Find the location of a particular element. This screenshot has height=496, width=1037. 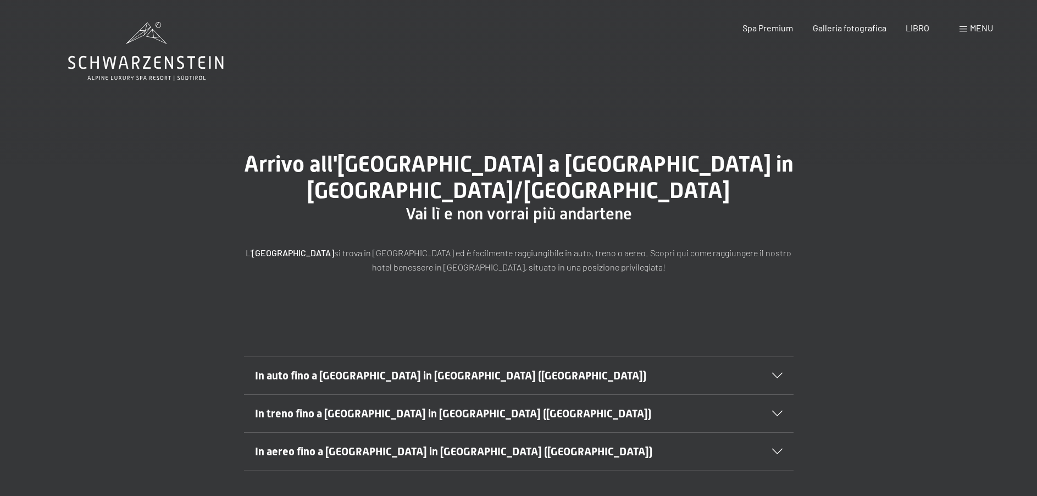

font: Vai lì e non vorrai più andartene is located at coordinates (519, 213).